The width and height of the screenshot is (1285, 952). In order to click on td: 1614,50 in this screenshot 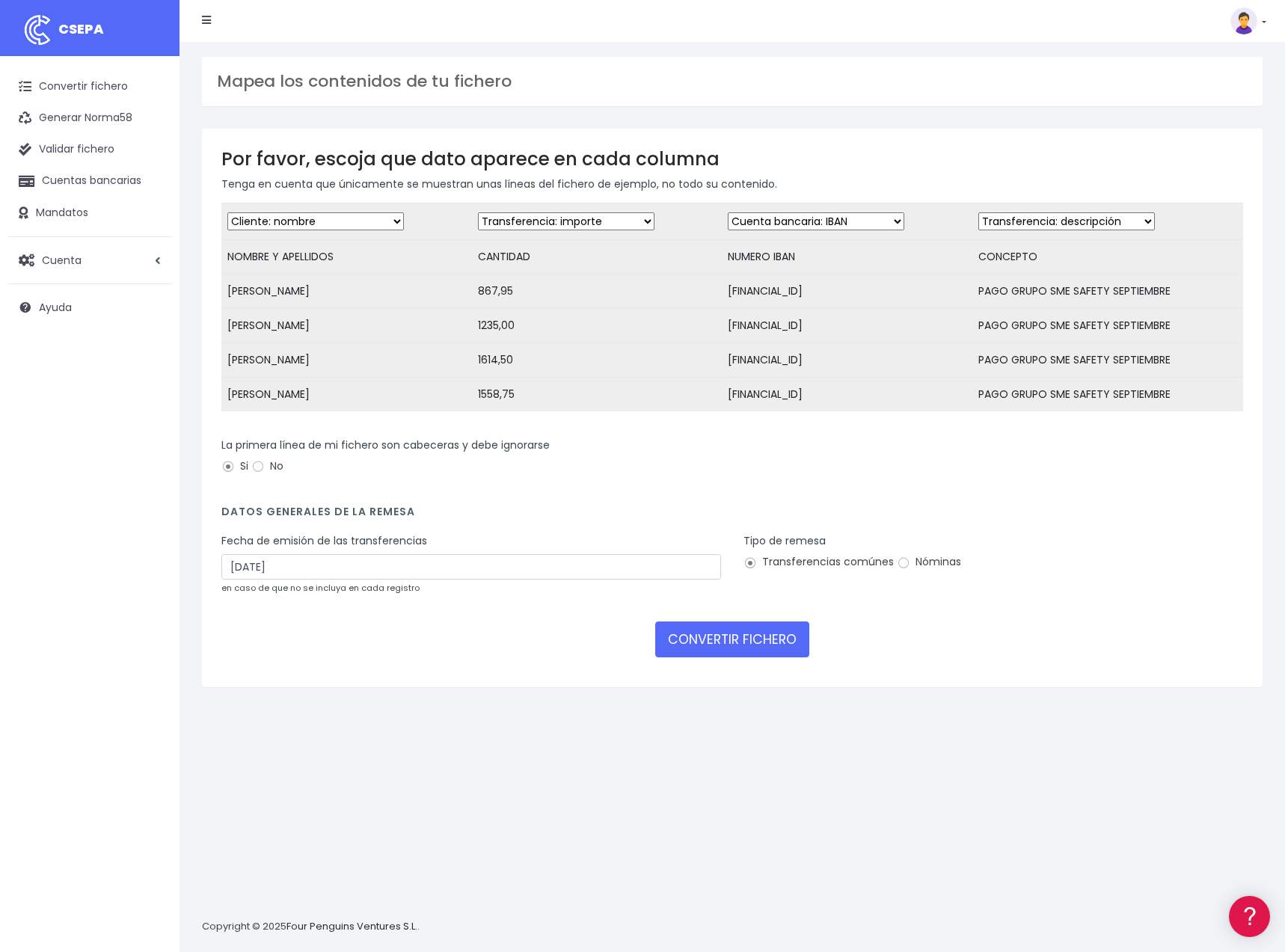, I will do `click(596, 360)`.